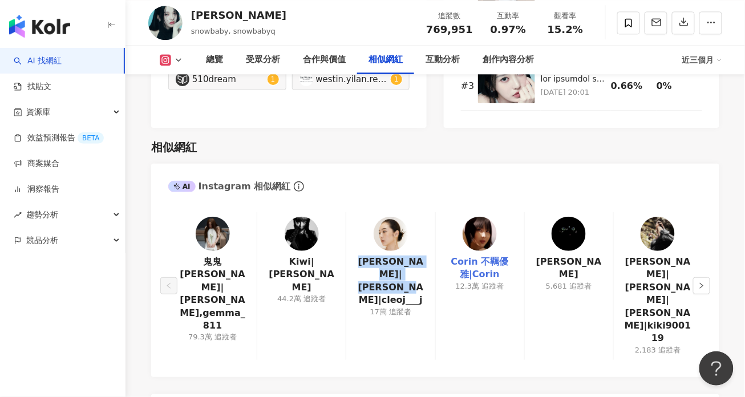  I want to click on div: 510dream, so click(228, 79).